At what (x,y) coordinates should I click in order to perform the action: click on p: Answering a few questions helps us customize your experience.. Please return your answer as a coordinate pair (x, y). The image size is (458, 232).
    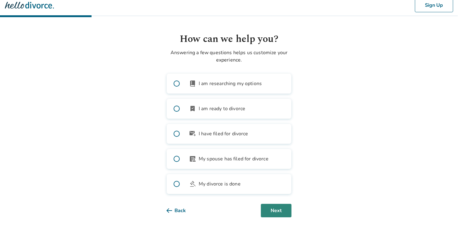
    Looking at the image, I should click on (229, 56).